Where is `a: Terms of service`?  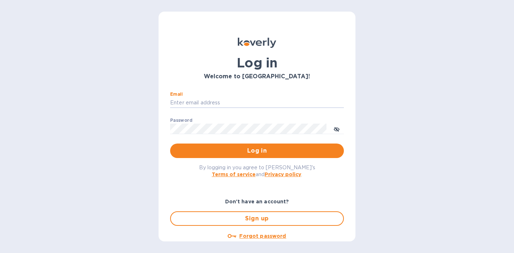 a: Terms of service is located at coordinates (233, 174).